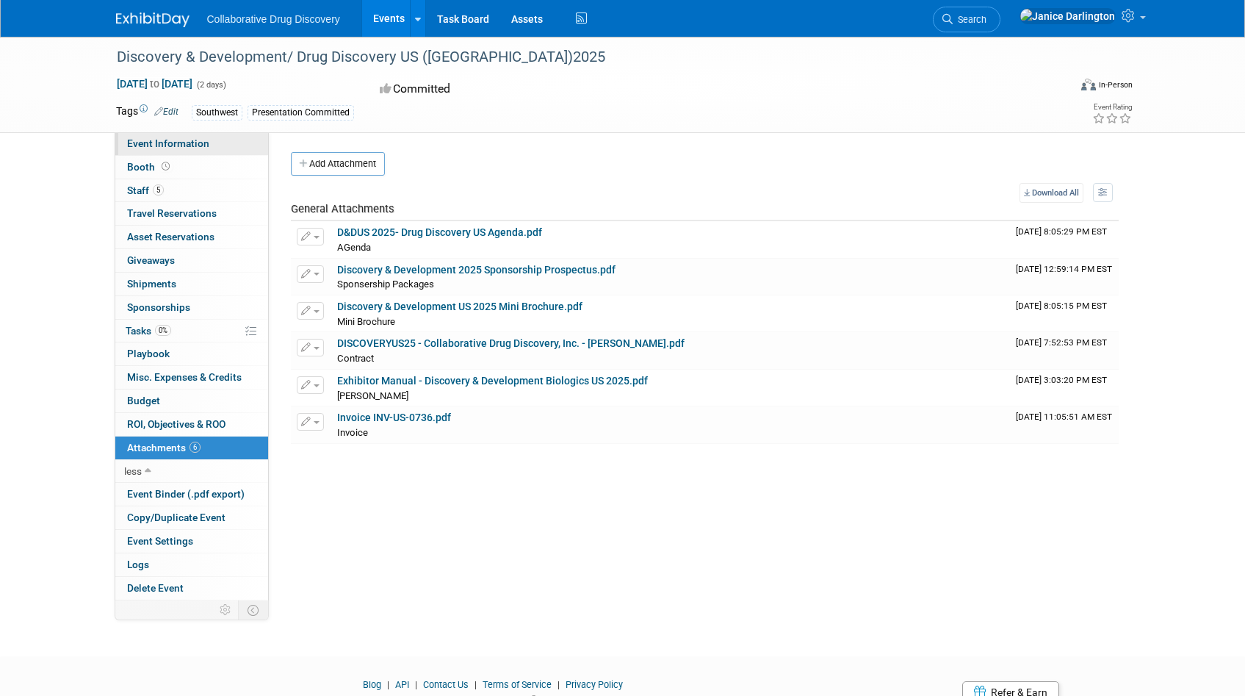 The image size is (1245, 696). I want to click on a: less, so click(192, 471).